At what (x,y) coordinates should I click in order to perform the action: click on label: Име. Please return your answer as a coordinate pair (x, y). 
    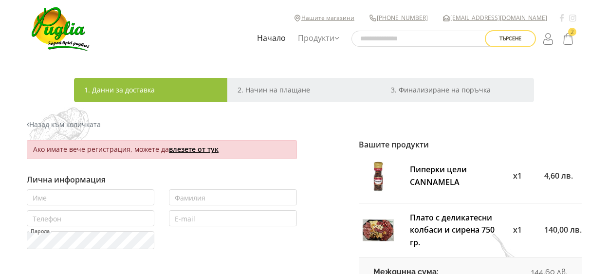
    Looking at the image, I should click on (39, 198).